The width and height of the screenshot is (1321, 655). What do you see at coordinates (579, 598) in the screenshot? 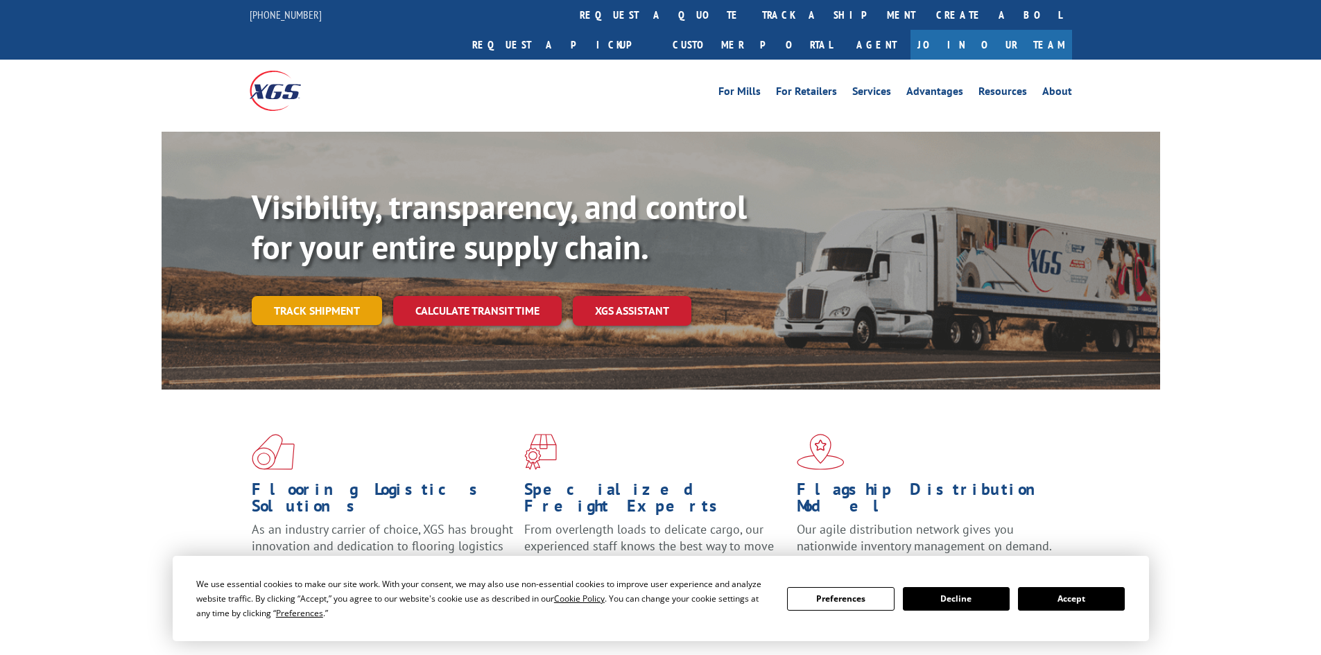
I see `span: Cookie Policy` at bounding box center [579, 598].